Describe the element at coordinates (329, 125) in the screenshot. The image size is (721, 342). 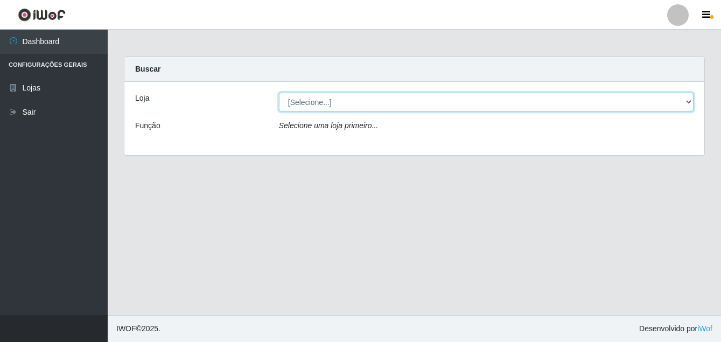
I see `i: Selecione uma loja primeiro...` at that location.